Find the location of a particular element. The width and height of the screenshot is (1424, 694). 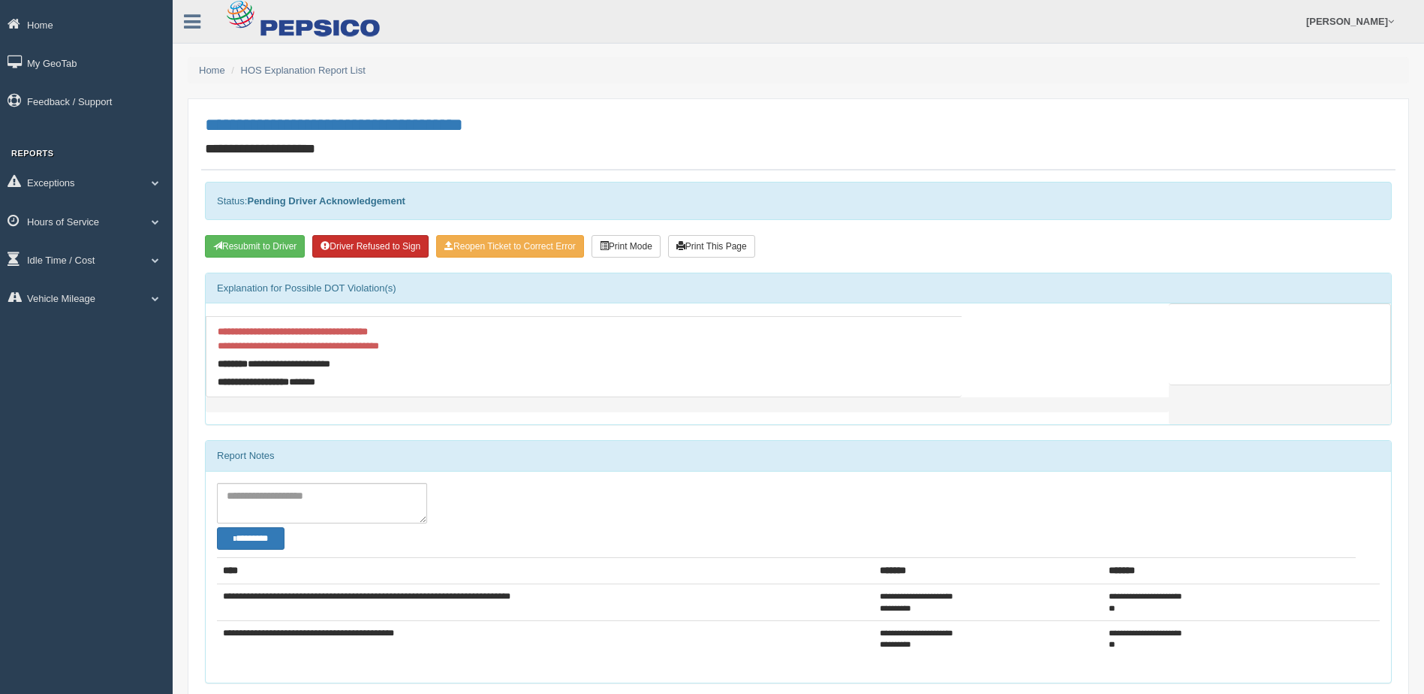

div: Explanation for Possible DOT Violation(s) is located at coordinates (798, 288).